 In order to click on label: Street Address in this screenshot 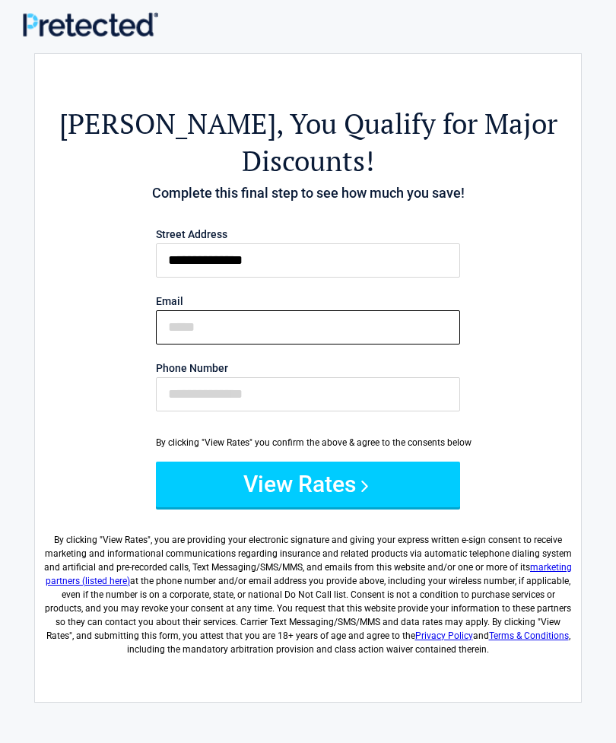, I will do `click(308, 234)`.